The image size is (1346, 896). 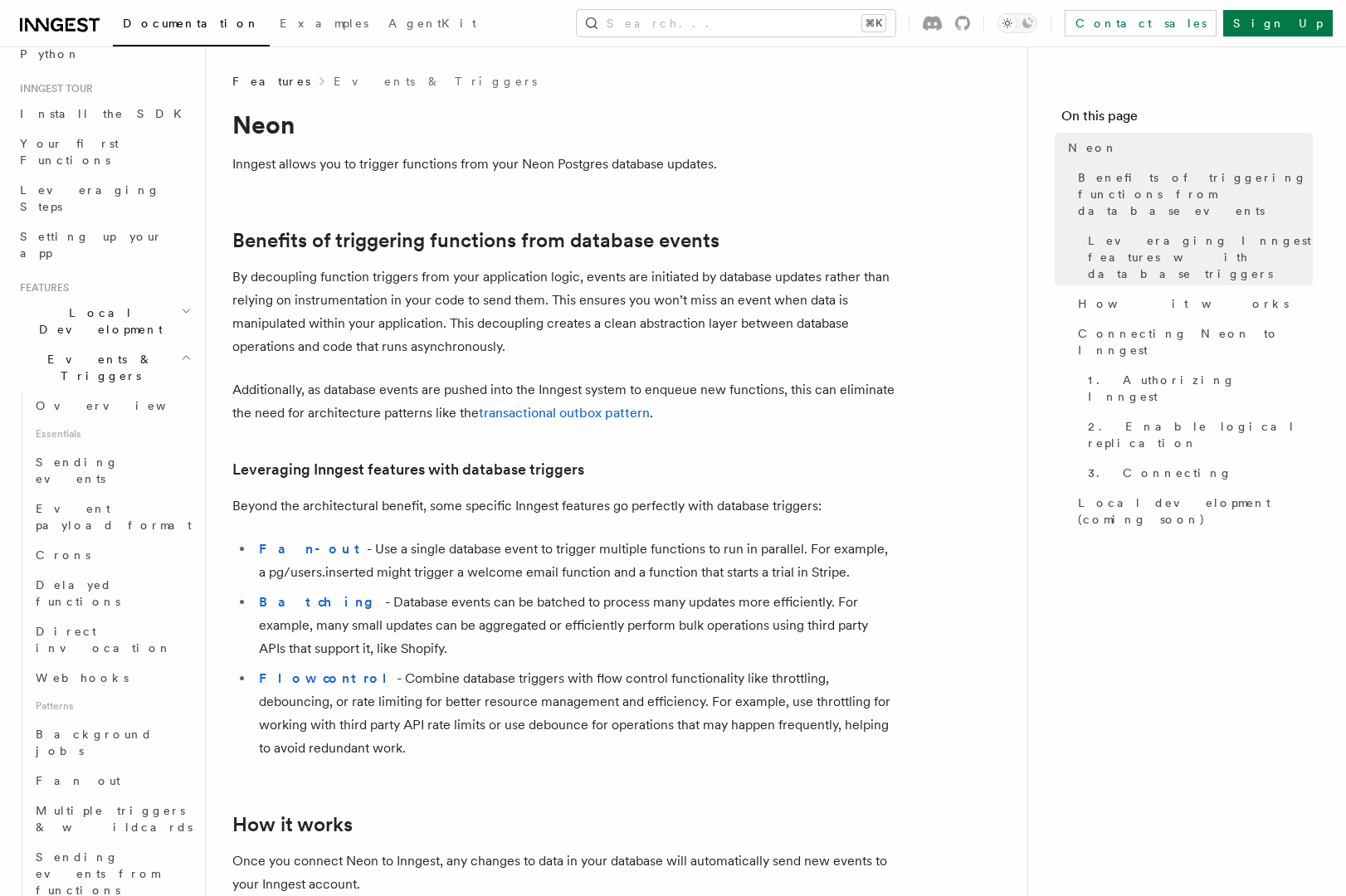 I want to click on a: Flow control, so click(x=327, y=678).